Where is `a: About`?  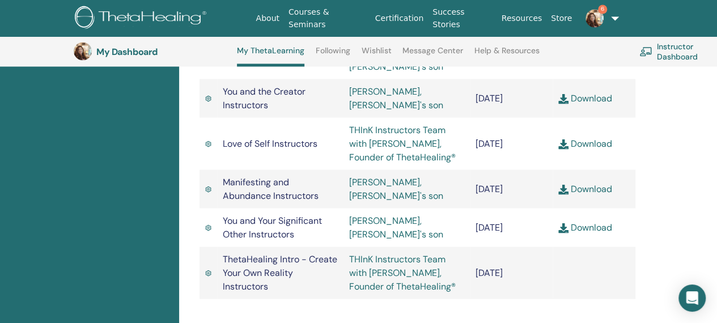
a: About is located at coordinates (268, 18).